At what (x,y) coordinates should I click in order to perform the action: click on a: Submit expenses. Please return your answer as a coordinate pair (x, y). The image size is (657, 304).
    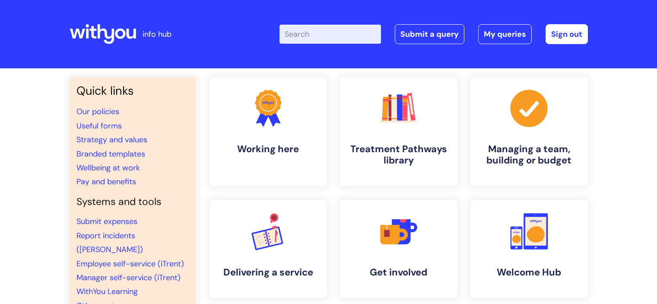
    Looking at the image, I should click on (107, 221).